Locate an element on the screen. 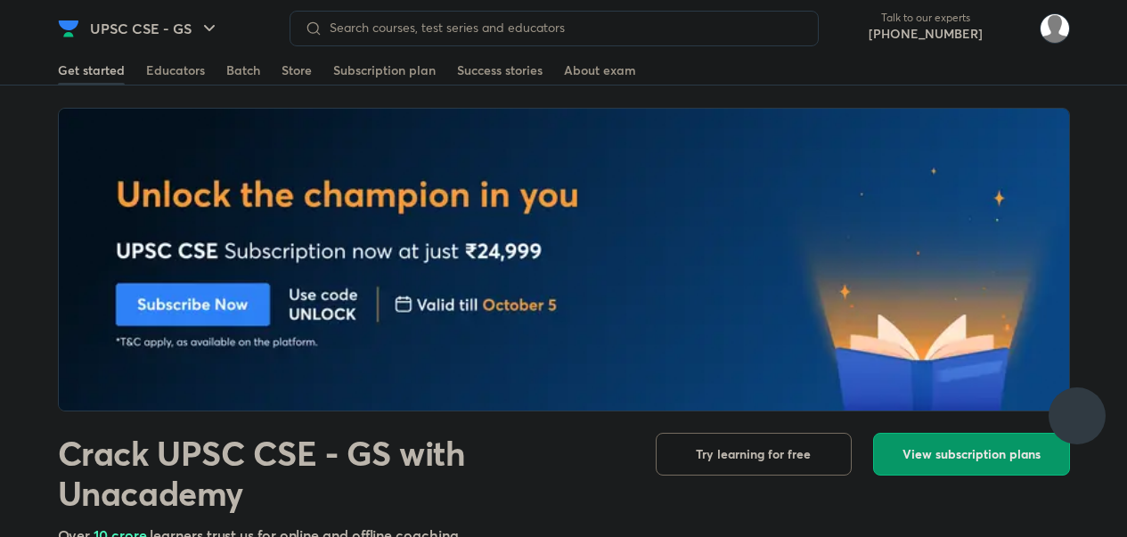 The height and width of the screenshot is (537, 1127). img: avatar is located at coordinates (1012, 29).